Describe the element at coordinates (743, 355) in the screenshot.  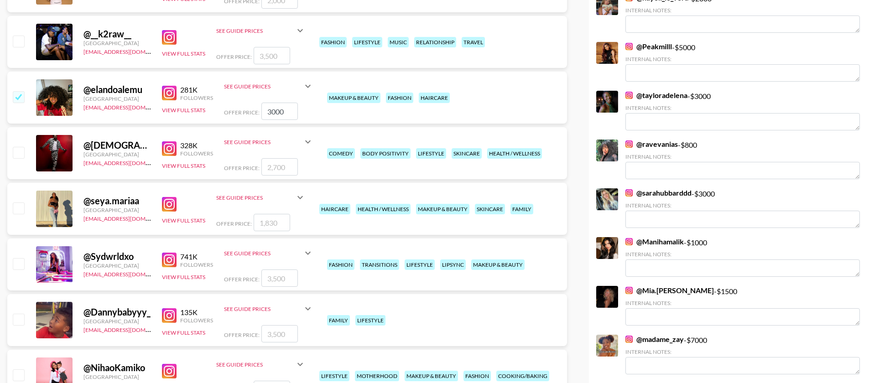
I see `div: - $ 7000` at that location.